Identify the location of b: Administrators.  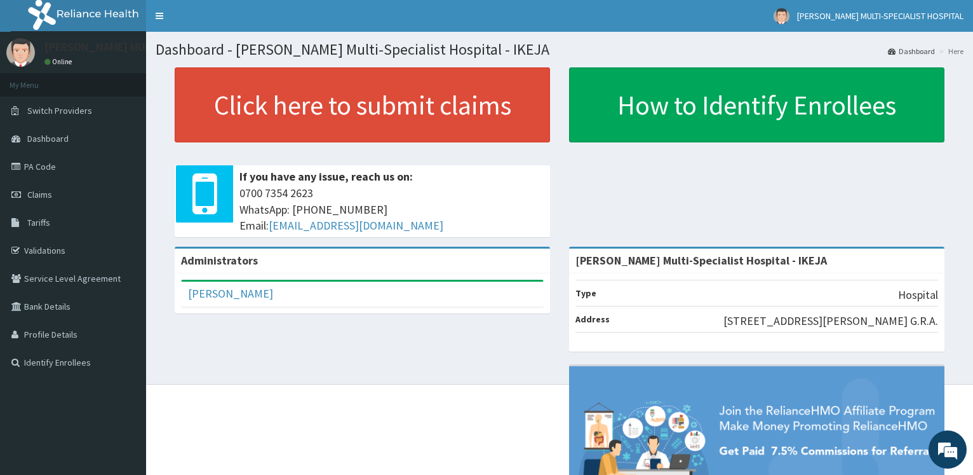
(219, 260).